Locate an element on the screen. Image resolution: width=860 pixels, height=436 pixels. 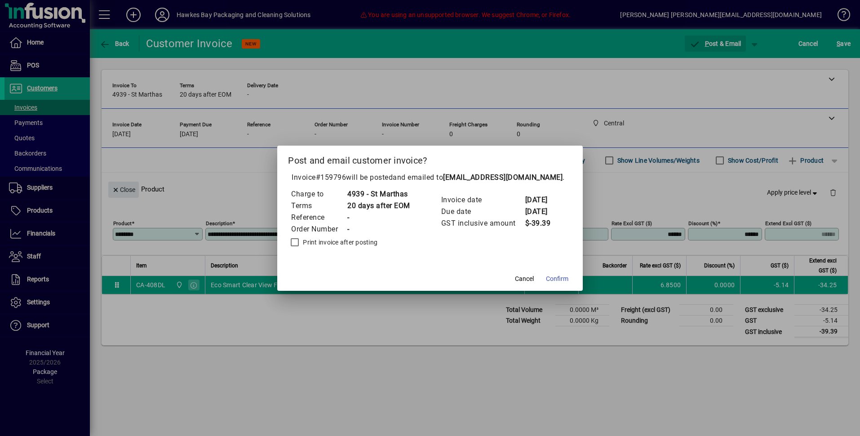
td: Reference is located at coordinates (318, 217).